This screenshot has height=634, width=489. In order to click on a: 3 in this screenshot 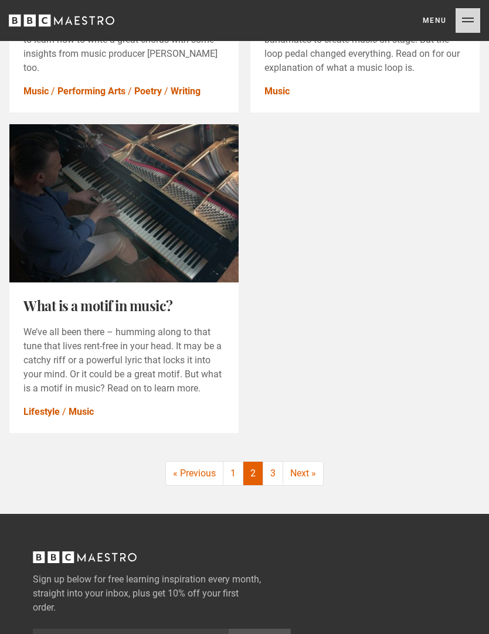, I will do `click(273, 474)`.